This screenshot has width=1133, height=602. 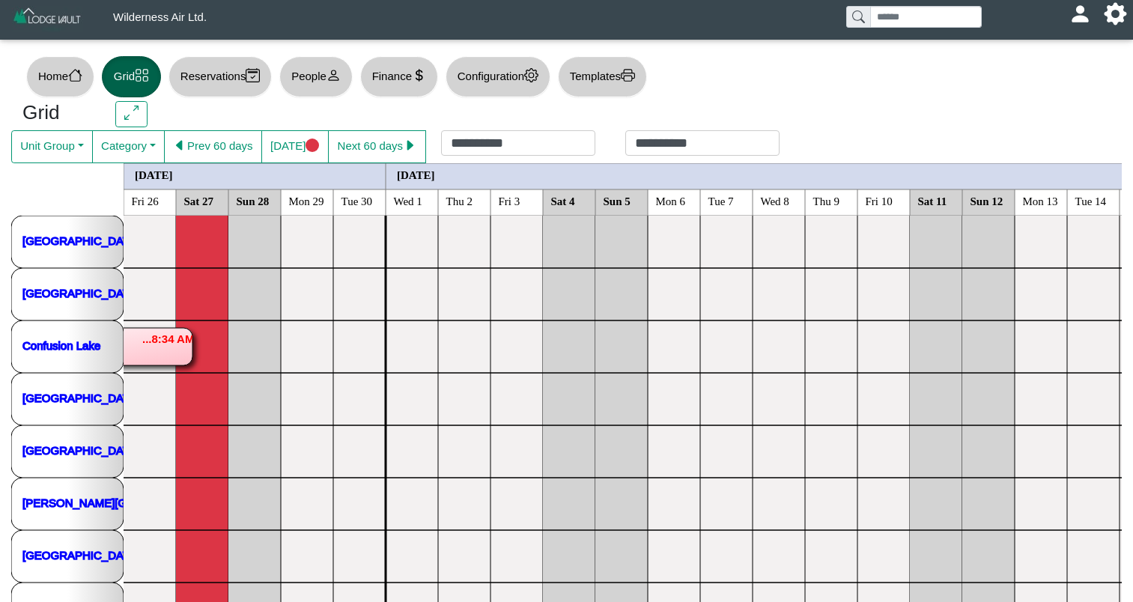 I want to click on button: Templatesprinter, so click(x=602, y=76).